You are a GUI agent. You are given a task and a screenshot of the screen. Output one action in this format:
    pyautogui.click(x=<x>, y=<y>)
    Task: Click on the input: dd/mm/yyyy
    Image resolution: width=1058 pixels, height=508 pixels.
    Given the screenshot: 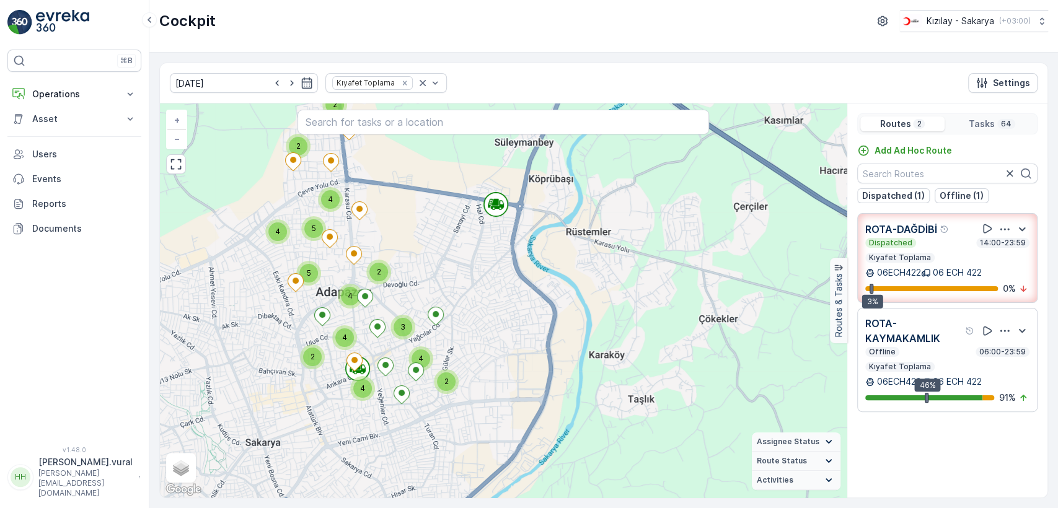 What is the action you would take?
    pyautogui.click(x=244, y=83)
    